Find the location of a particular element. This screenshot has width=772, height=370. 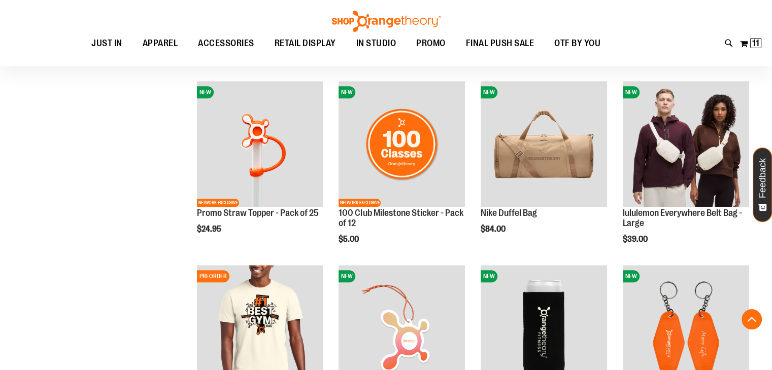

a: lululemon Everywhere Belt Bag - LargeNEW is located at coordinates (685, 145).